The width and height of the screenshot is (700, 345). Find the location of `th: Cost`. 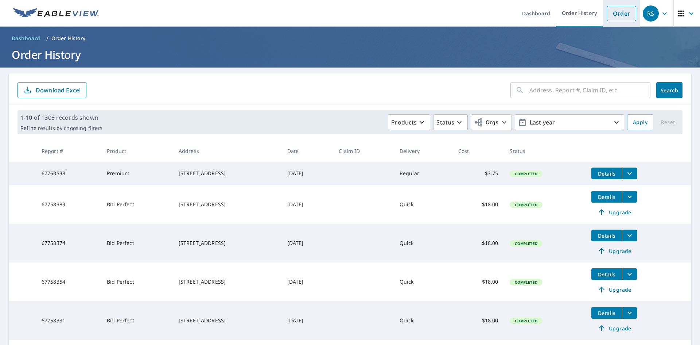

th: Cost is located at coordinates (479, 151).